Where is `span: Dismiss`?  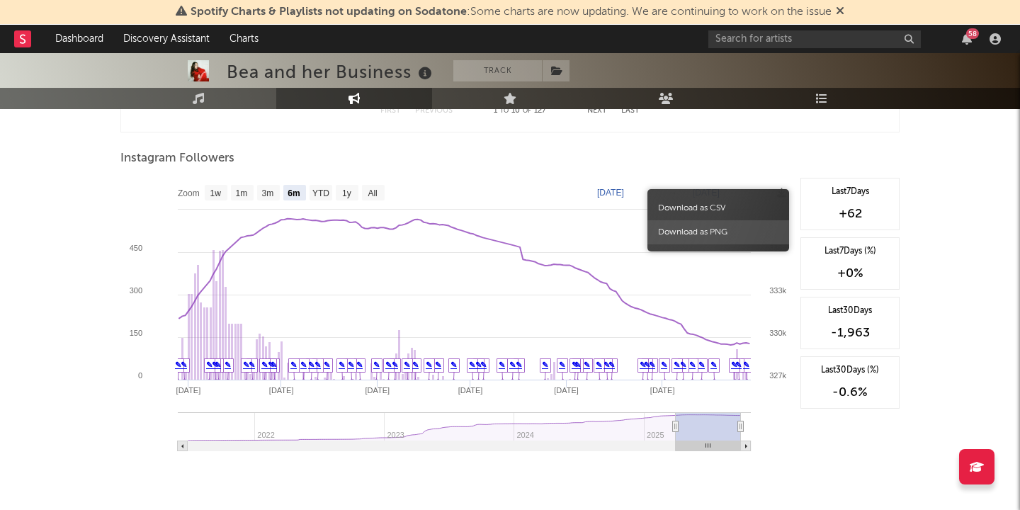 span: Dismiss is located at coordinates (840, 12).